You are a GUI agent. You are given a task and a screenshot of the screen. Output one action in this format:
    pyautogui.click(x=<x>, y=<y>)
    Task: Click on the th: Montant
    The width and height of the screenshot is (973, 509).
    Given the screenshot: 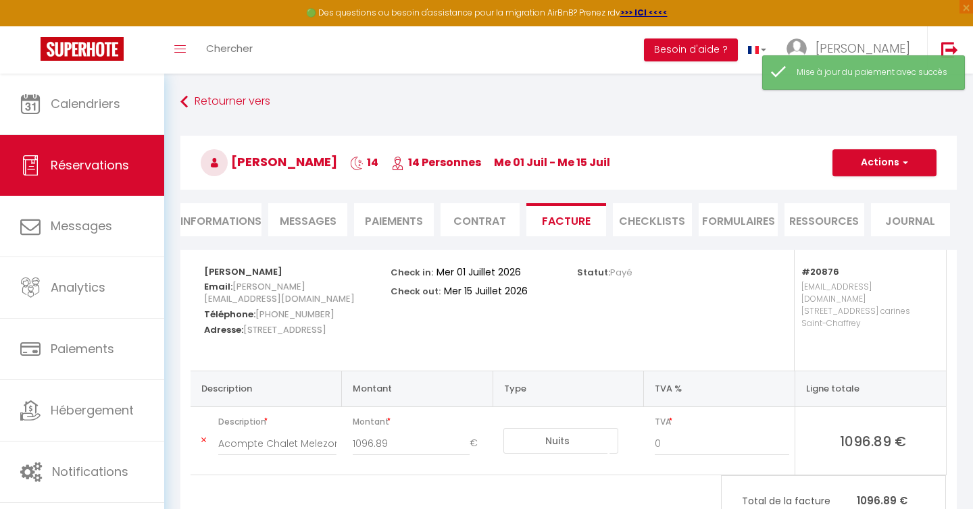 What is the action you would take?
    pyautogui.click(x=417, y=388)
    